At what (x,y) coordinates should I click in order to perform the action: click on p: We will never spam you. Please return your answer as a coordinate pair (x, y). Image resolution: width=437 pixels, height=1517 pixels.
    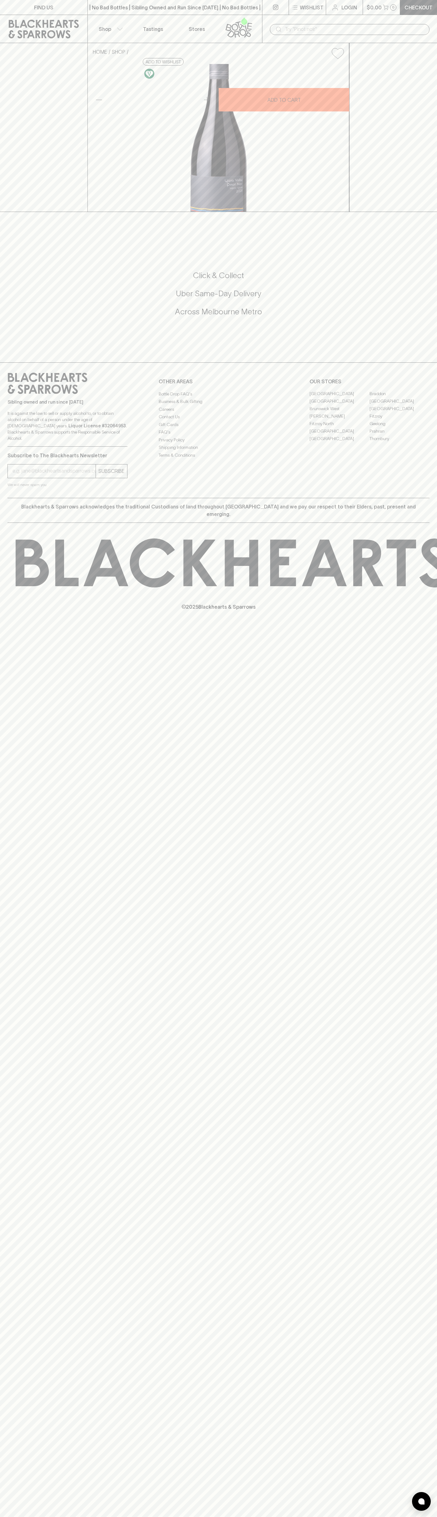
    Looking at the image, I should click on (67, 485).